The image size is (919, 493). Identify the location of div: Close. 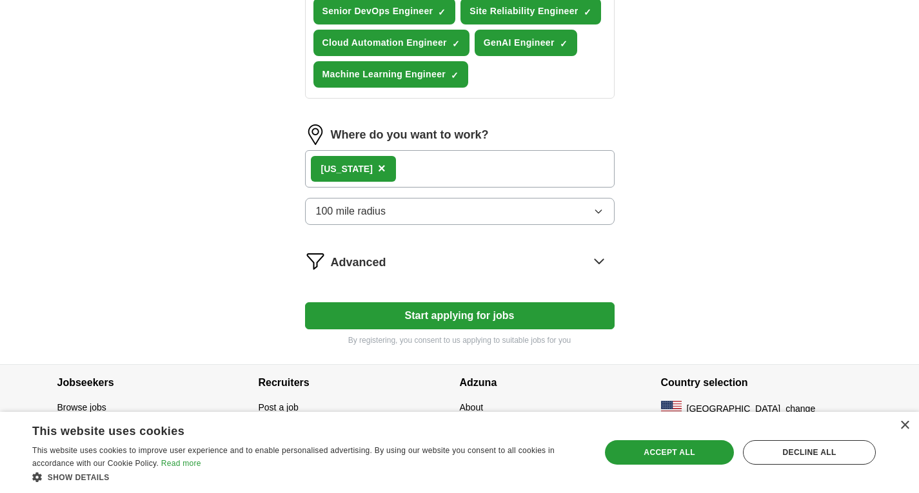
(904, 425).